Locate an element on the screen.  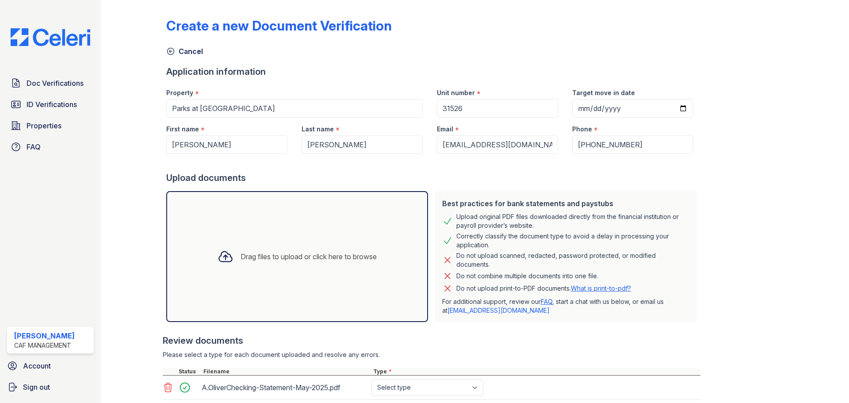
span: Sign out is located at coordinates (36, 387).